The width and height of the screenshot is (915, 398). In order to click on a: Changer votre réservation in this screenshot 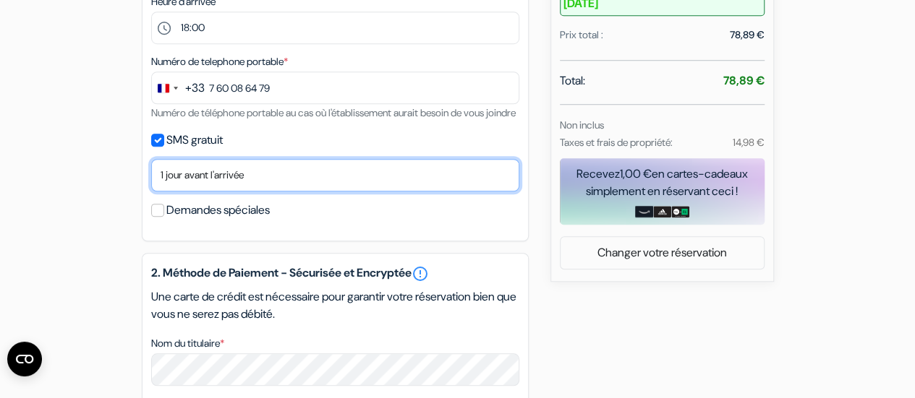, I will do `click(662, 253)`.